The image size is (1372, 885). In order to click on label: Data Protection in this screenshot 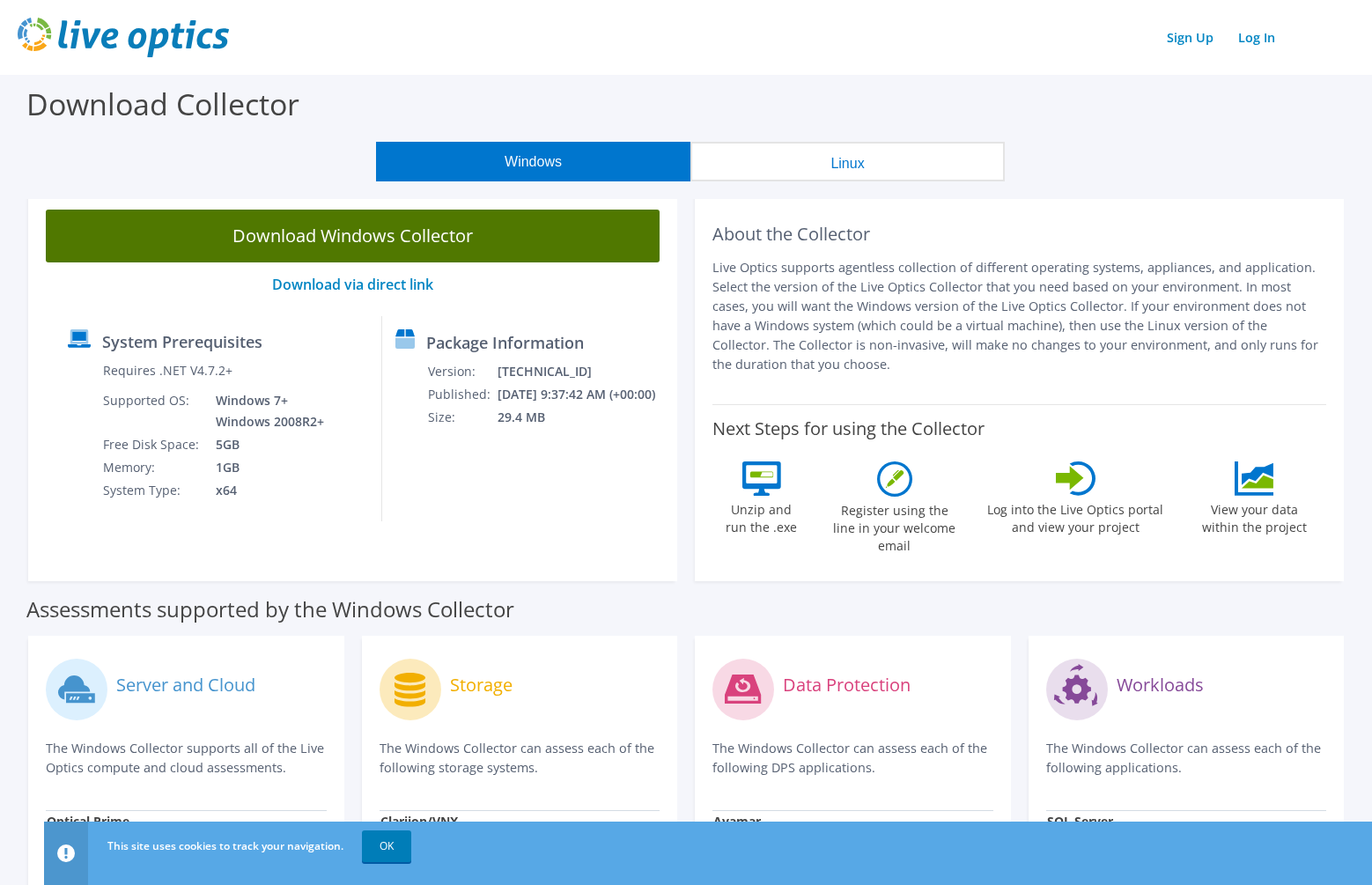, I will do `click(847, 686)`.